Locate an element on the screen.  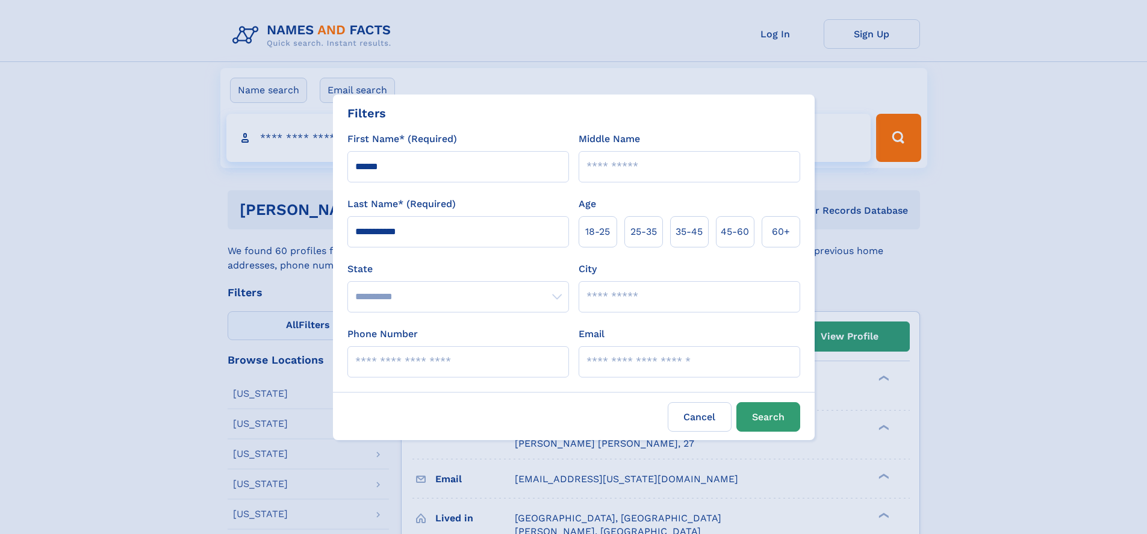
label: Last Name* (Required) is located at coordinates (402, 204).